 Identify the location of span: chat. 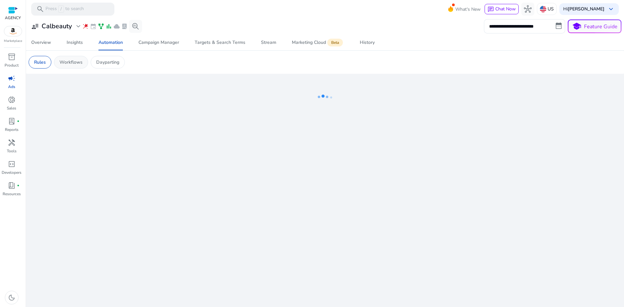
(491, 9).